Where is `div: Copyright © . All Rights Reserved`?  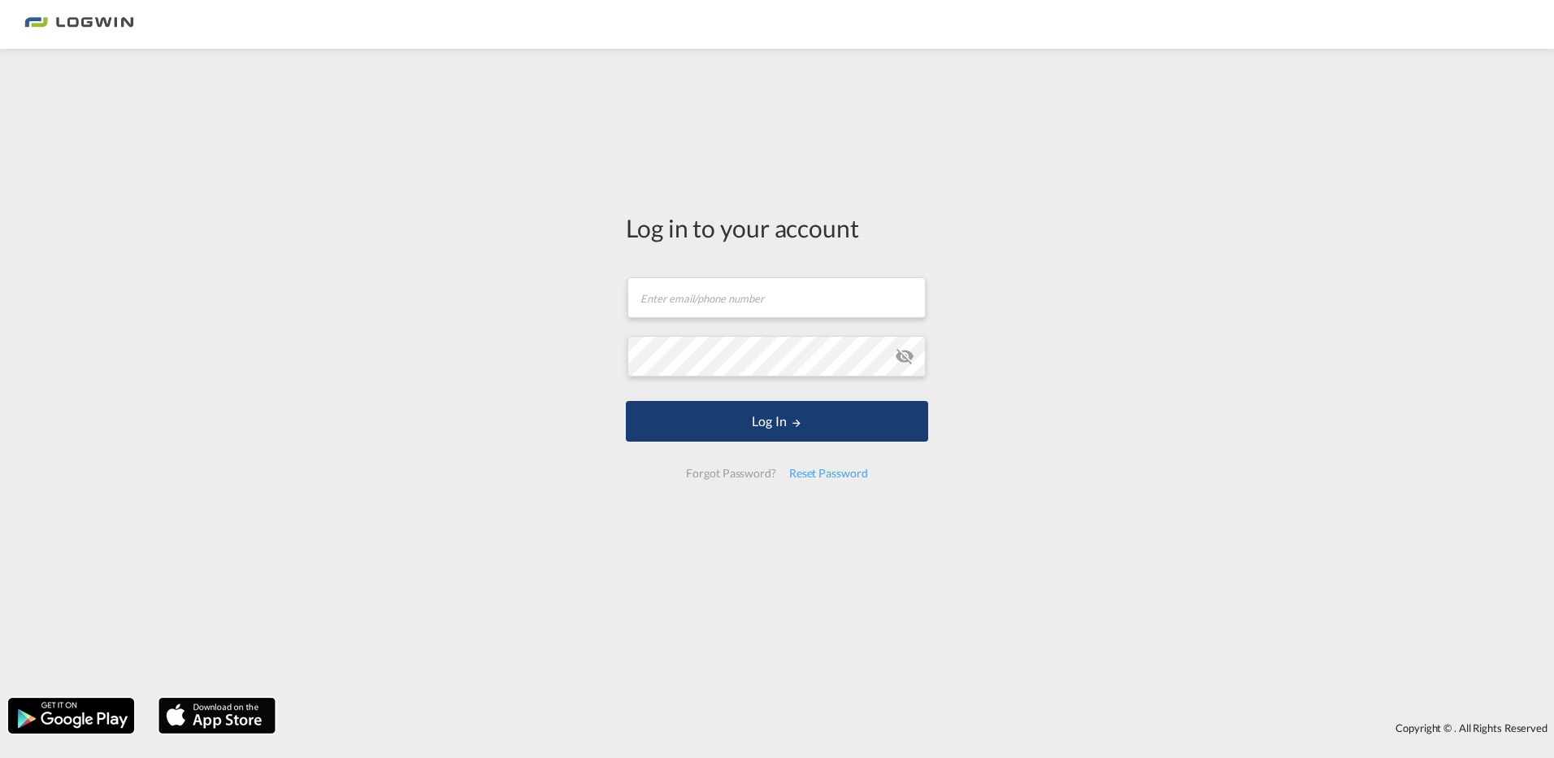
div: Copyright © . All Rights Reserved is located at coordinates (919, 728).